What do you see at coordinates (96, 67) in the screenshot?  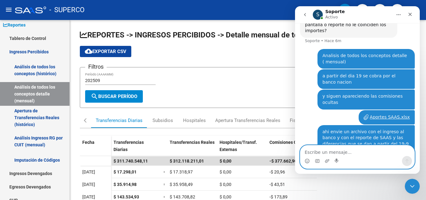 I see `h3: Filtros` at bounding box center [96, 67].